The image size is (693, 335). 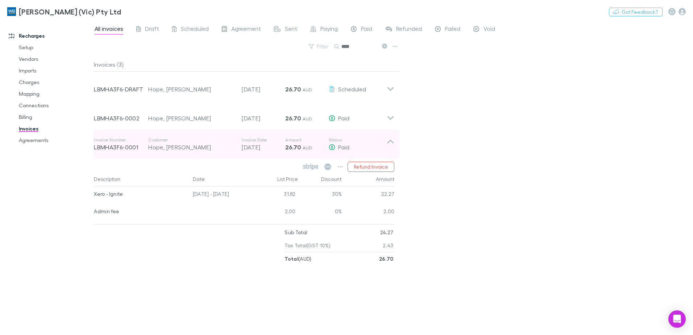 I want to click on span: Refunded, so click(x=409, y=30).